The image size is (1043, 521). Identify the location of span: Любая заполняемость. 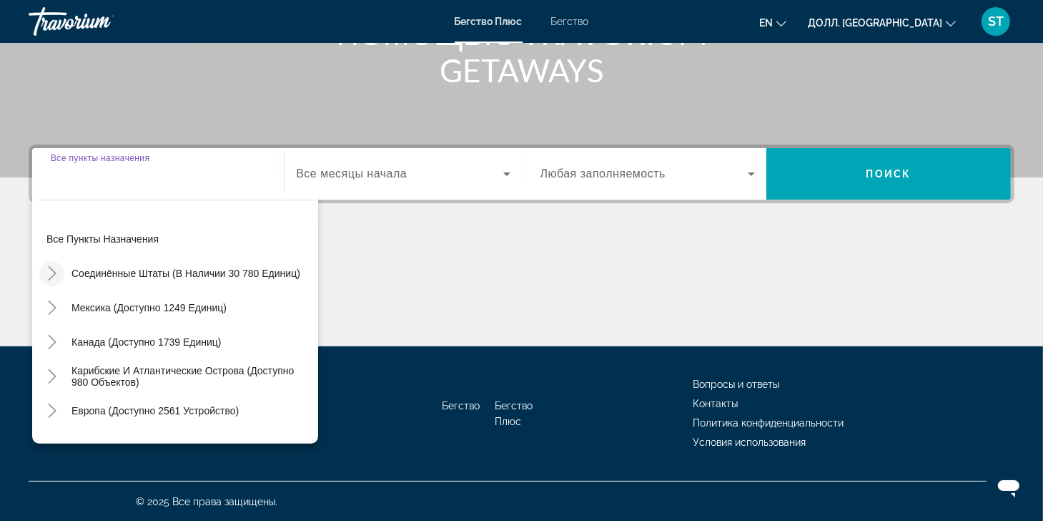
(604, 173).